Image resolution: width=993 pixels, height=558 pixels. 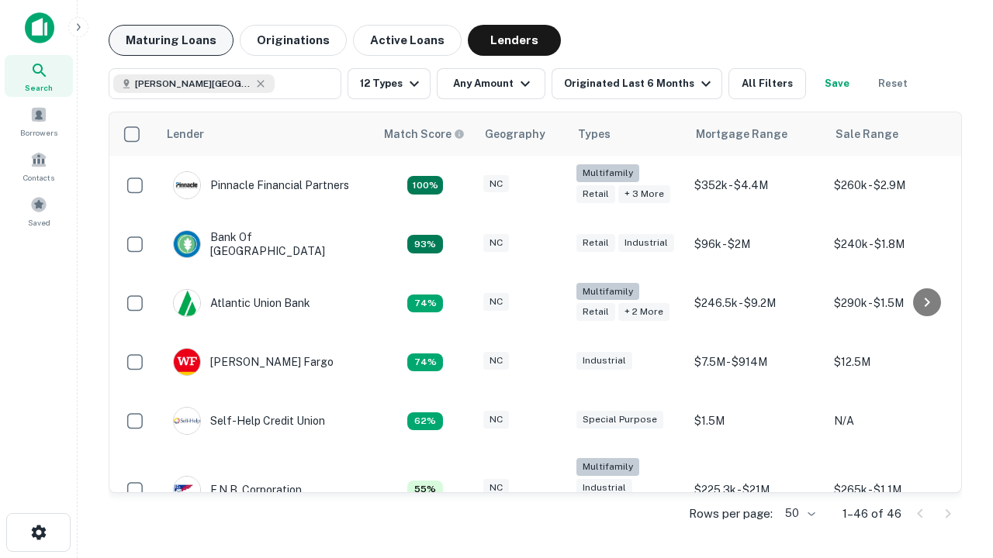 What do you see at coordinates (756, 421) in the screenshot?
I see `td: $1.5M` at bounding box center [756, 421].